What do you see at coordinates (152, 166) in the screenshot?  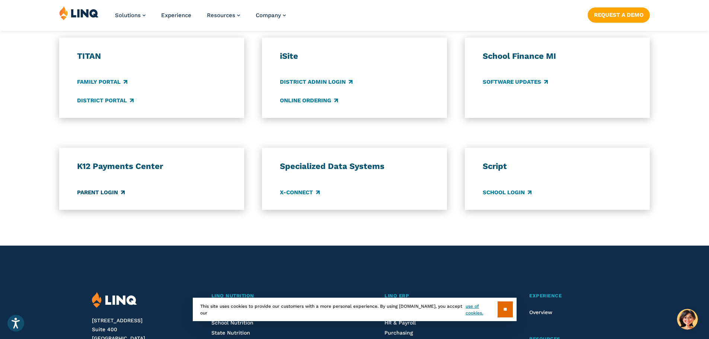 I see `h3: K12 Payments Center` at bounding box center [152, 166].